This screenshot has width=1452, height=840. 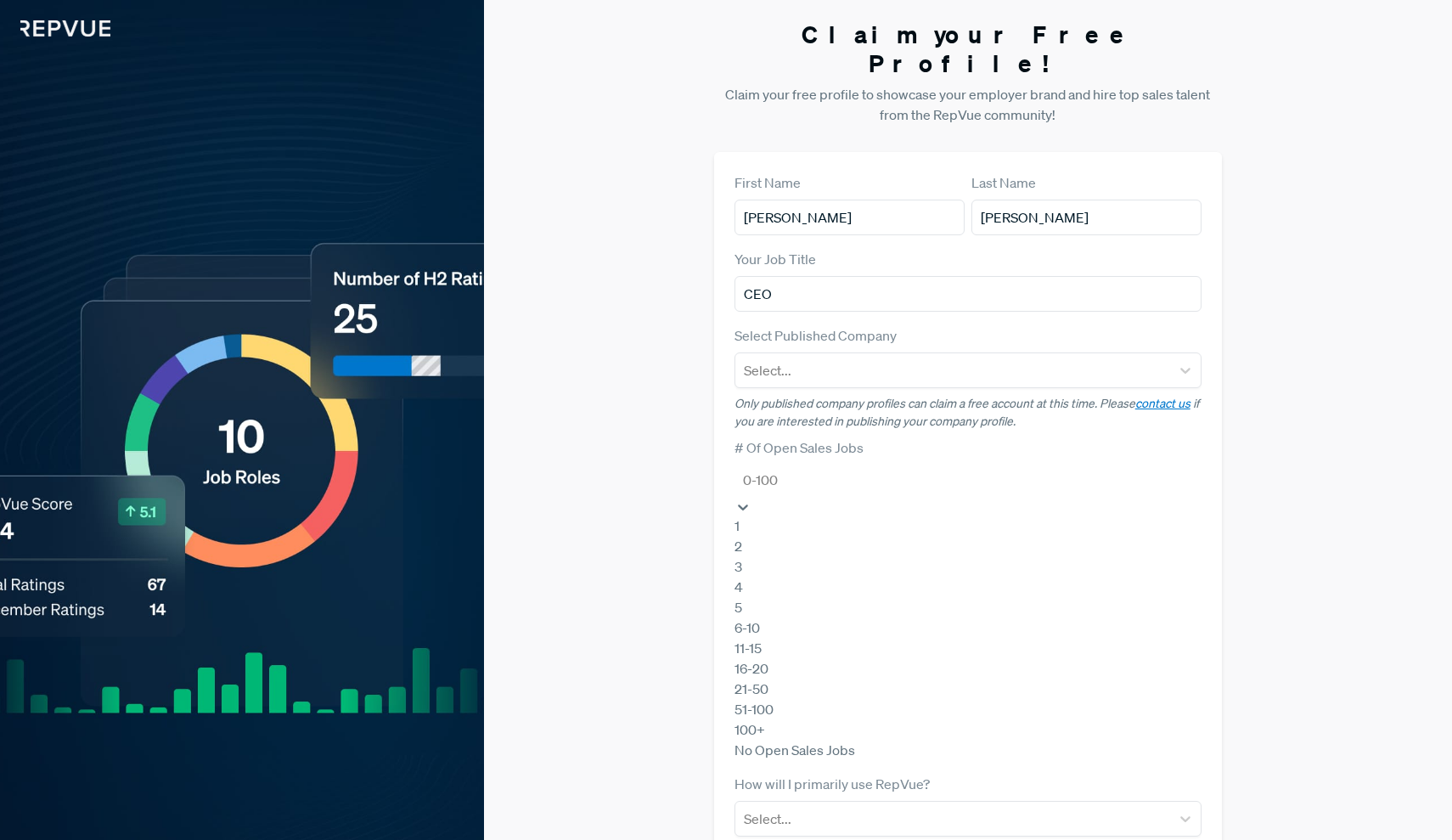 What do you see at coordinates (968, 48) in the screenshot?
I see `h3: Claim your Free Profile!` at bounding box center [968, 48].